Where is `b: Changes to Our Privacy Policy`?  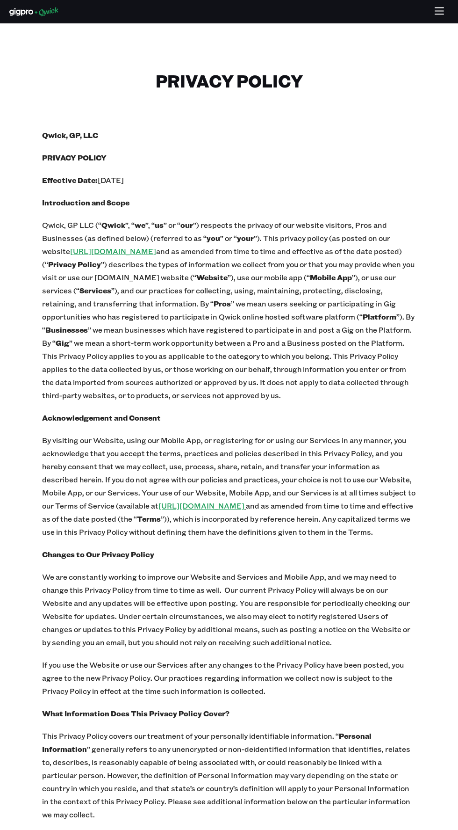
b: Changes to Our Privacy Policy is located at coordinates (98, 554).